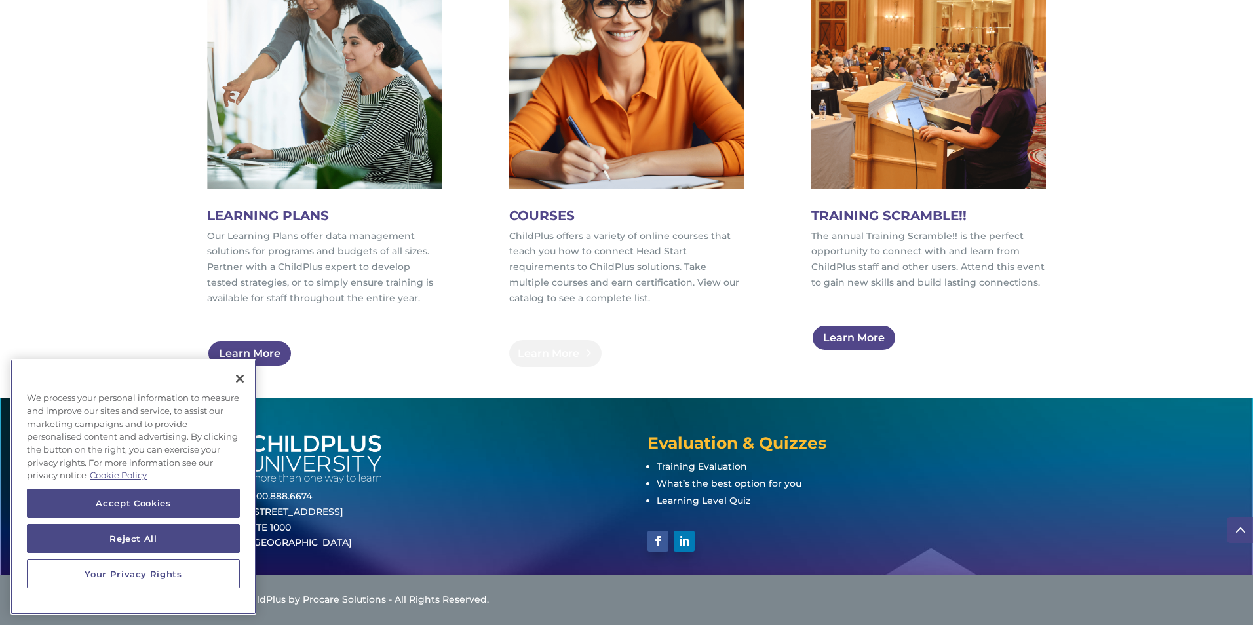 The image size is (1253, 625). I want to click on div: Privacy, so click(133, 487).